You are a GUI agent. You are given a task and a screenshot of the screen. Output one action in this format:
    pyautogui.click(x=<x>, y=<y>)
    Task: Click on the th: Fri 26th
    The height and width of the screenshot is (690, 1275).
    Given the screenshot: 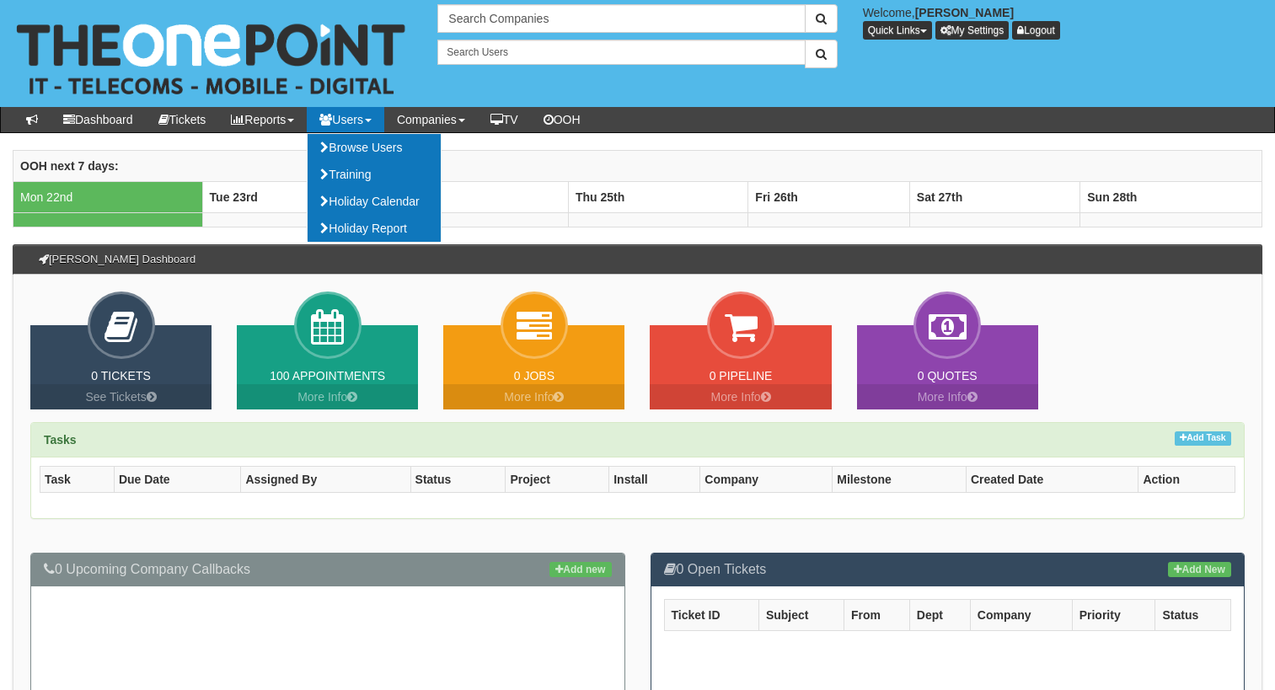 What is the action you would take?
    pyautogui.click(x=829, y=197)
    